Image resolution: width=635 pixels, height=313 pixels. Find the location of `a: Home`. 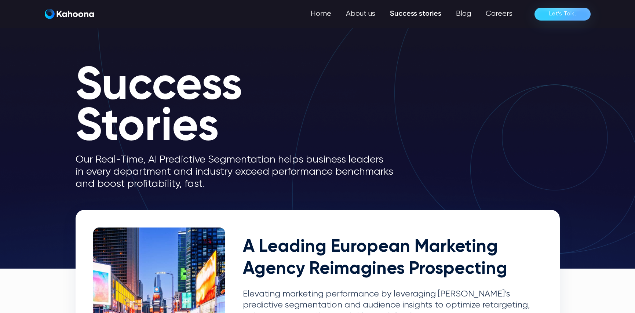

a: Home is located at coordinates (321, 14).